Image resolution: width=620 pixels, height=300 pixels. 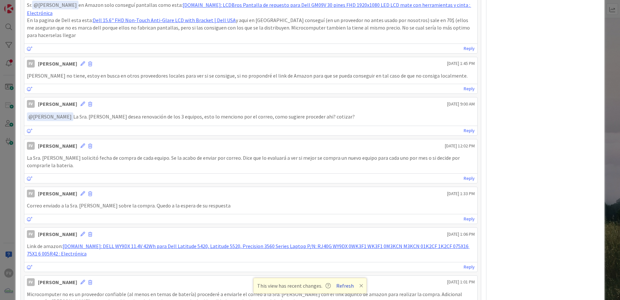 I want to click on a: Dell 15.6" FHD Non-Touch Anti-Glare LCD with Bracket | Dell USA, so click(x=164, y=20).